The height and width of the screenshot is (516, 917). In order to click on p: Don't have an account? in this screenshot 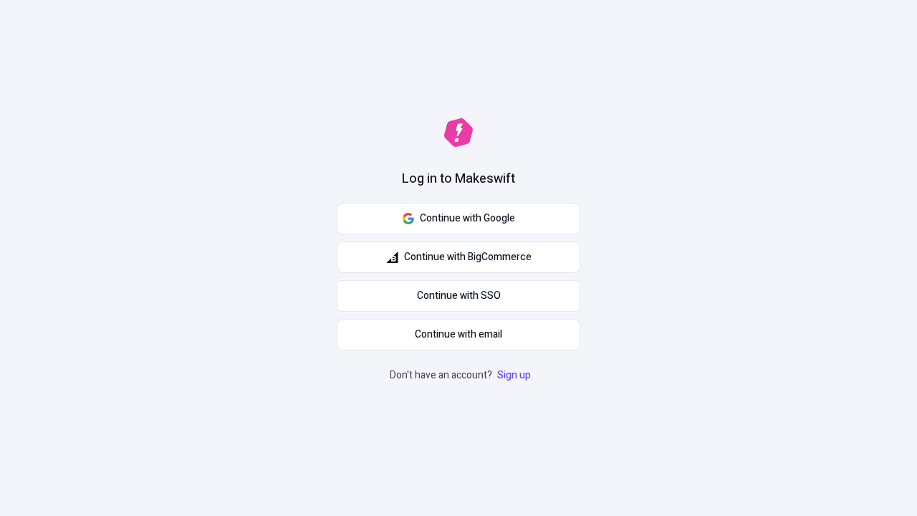, I will do `click(461, 375)`.